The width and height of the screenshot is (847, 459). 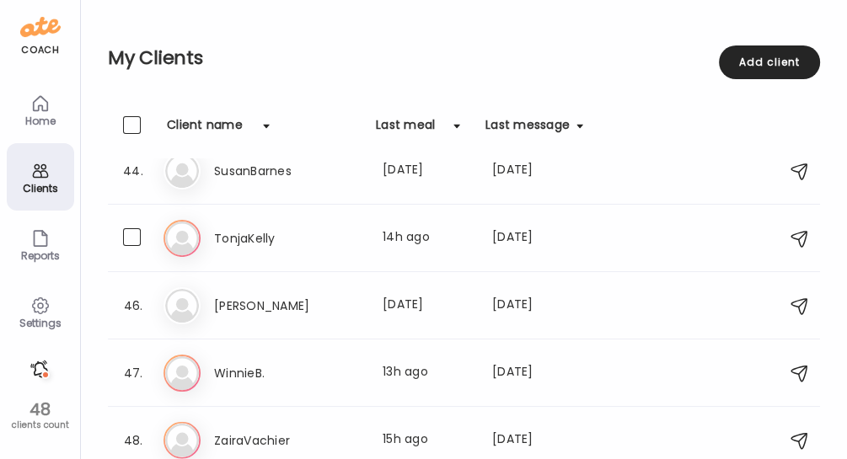 I want to click on div: 14h ago, so click(x=427, y=238).